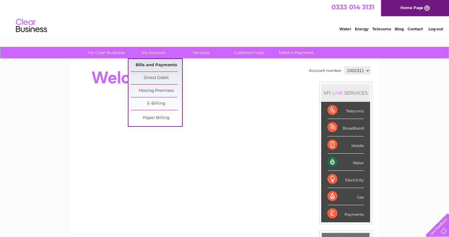  What do you see at coordinates (345, 93) in the screenshot?
I see `div: MY SERVICES` at bounding box center [345, 93].